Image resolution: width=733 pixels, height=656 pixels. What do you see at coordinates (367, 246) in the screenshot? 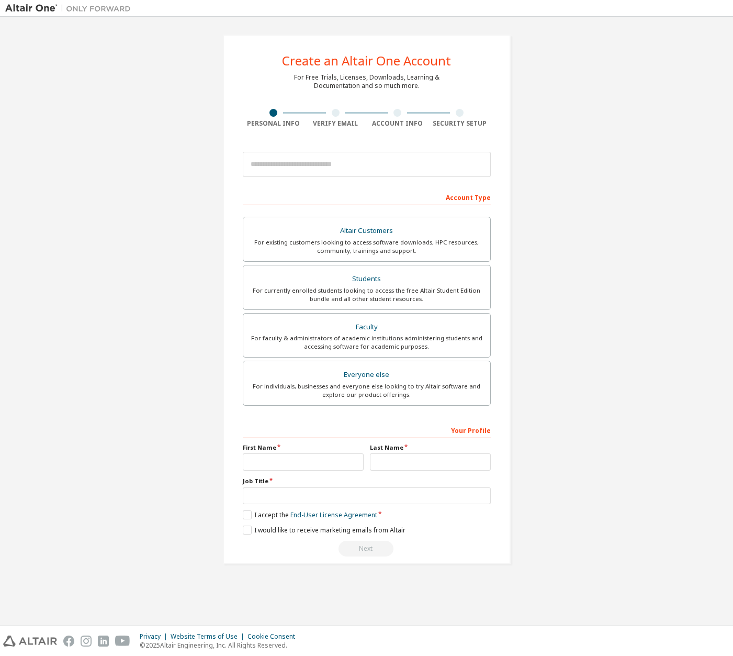
I see `div: For existing customers looking to access software downloads, HPC resources, community, trainings ...` at bounding box center [367, 246].